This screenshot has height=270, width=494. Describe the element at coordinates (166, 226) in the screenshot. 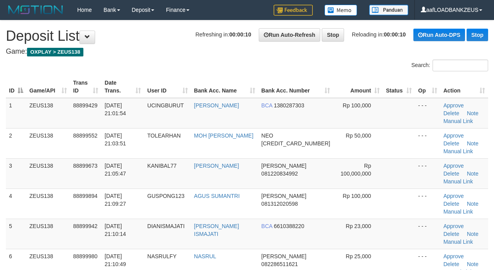

I see `span: DIANISMAJATI` at that location.